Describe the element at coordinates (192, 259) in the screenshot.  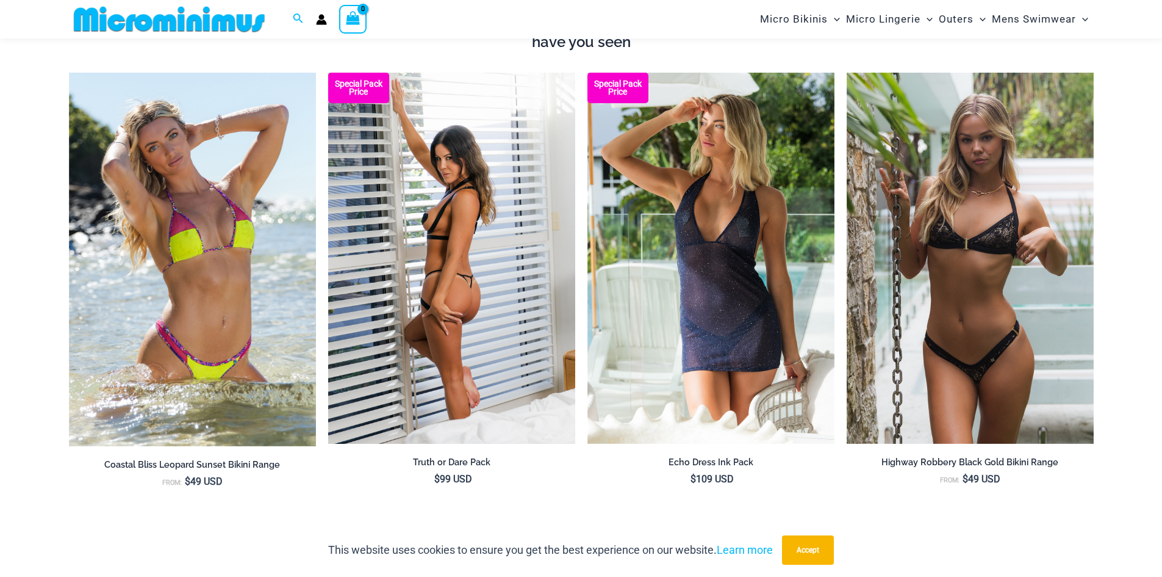
I see `img: Coastal Bliss Leopard Sunset 3171 Tri Top 4371 Thong Bikini 06` at that location.